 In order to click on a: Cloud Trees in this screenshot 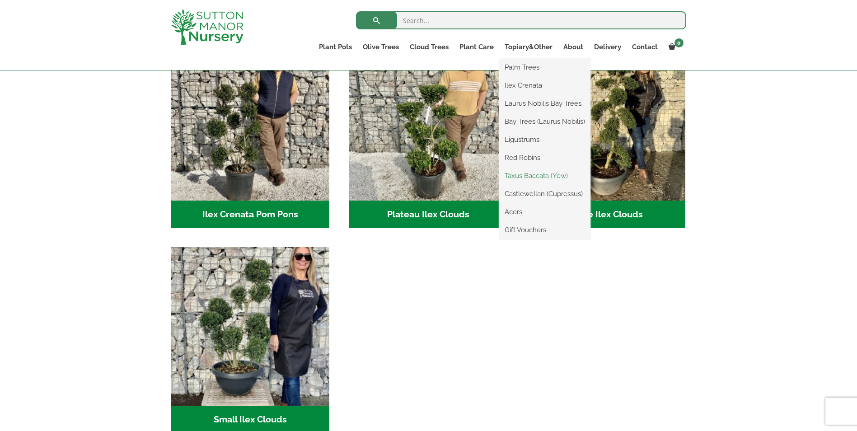, I will do `click(429, 47)`.